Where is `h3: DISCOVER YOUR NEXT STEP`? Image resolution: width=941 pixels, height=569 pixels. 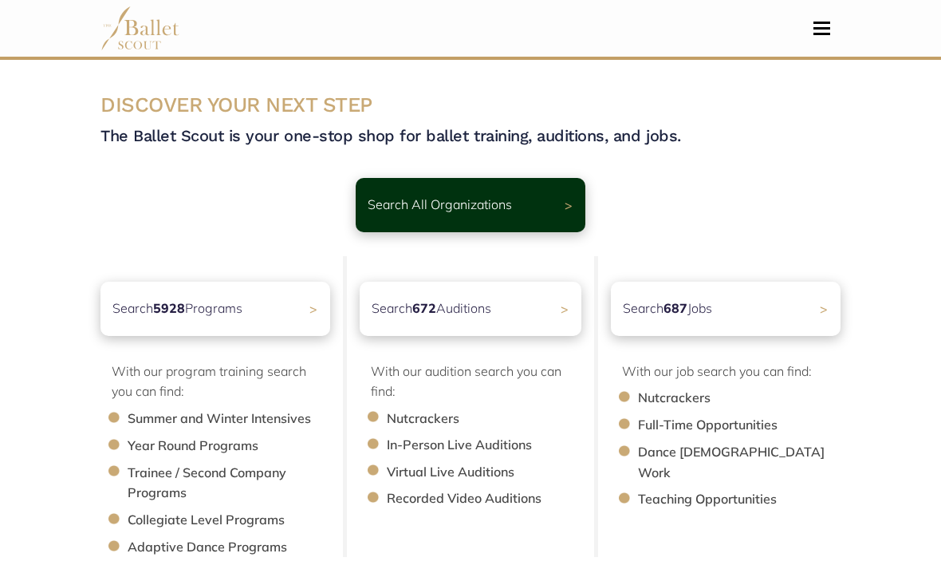
h3: DISCOVER YOUR NEXT STEP is located at coordinates (470, 105).